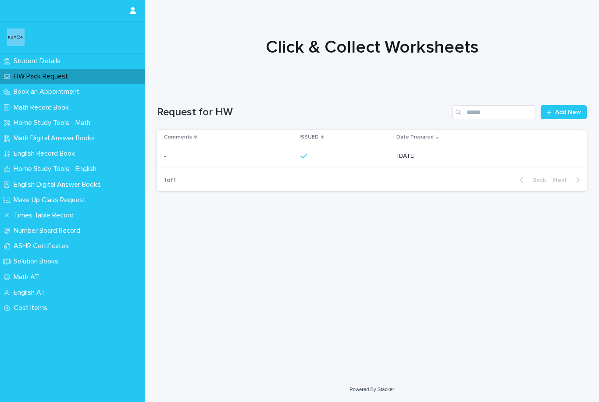  What do you see at coordinates (28, 277) in the screenshot?
I see `p: Math AT` at bounding box center [28, 277].